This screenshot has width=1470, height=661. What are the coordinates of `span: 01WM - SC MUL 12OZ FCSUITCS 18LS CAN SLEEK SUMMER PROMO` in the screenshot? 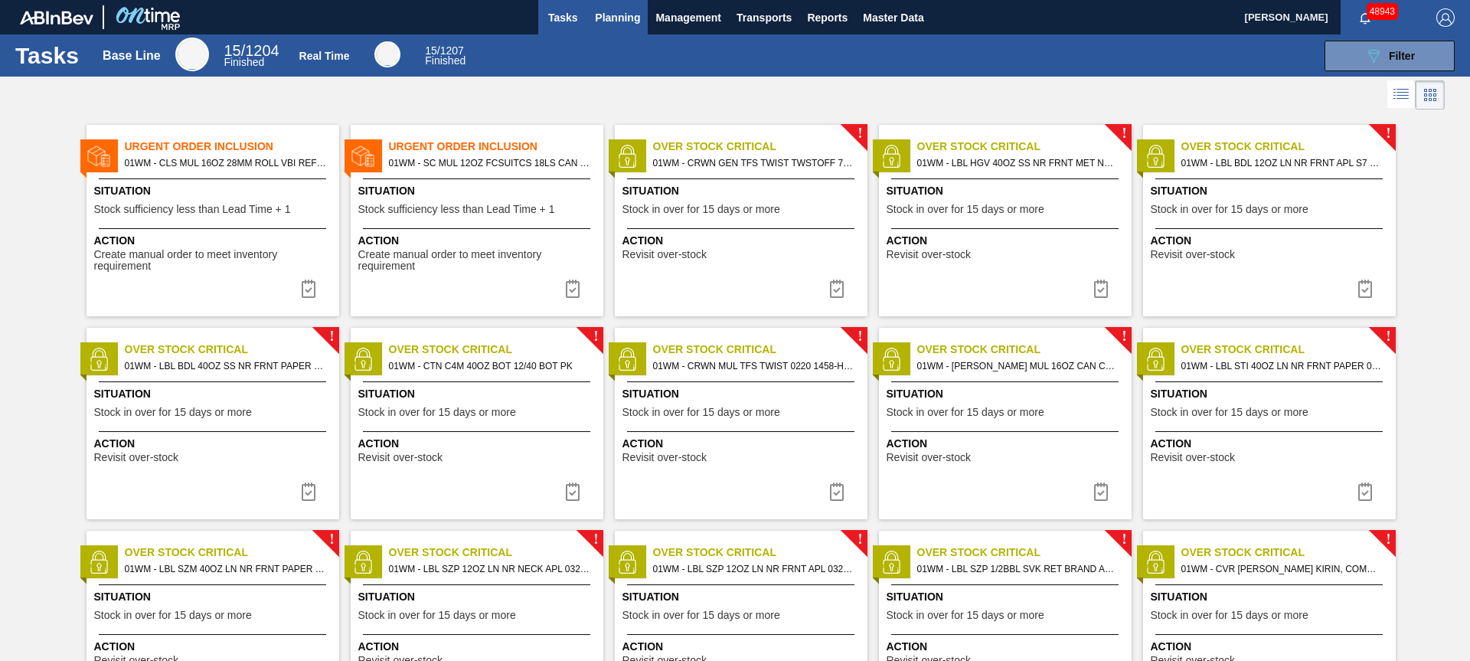 It's located at (490, 163).